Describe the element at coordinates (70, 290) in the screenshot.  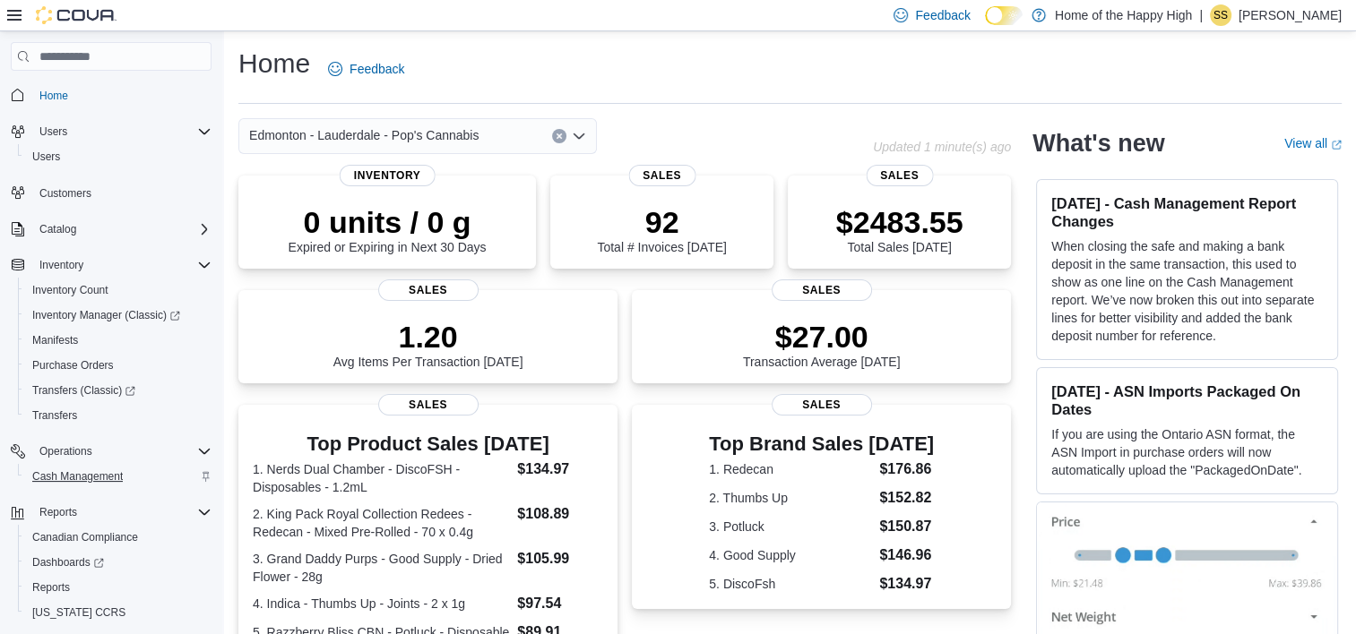
I see `a: Inventory Count` at that location.